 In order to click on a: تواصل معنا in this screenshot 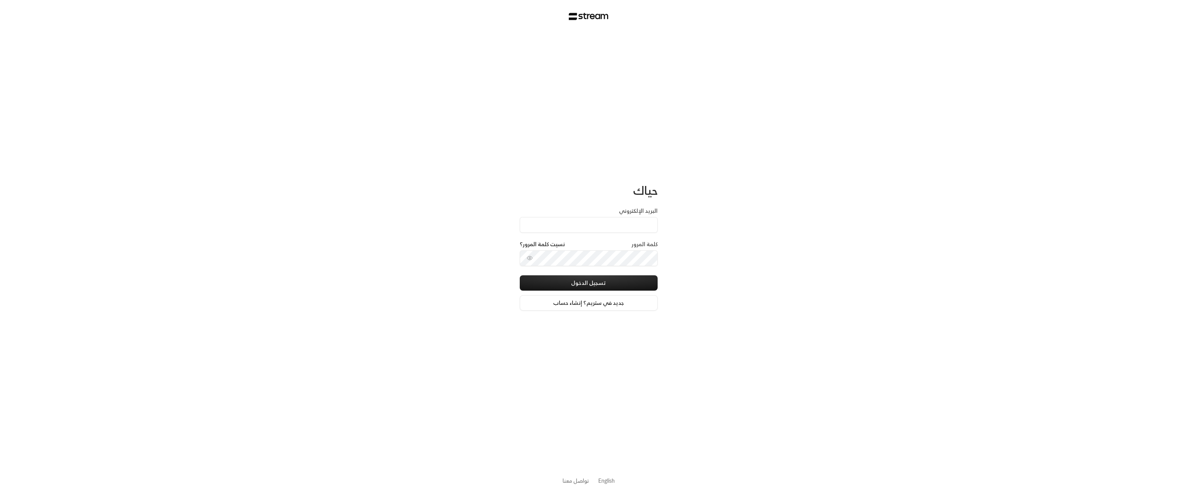, I will do `click(576, 480)`.